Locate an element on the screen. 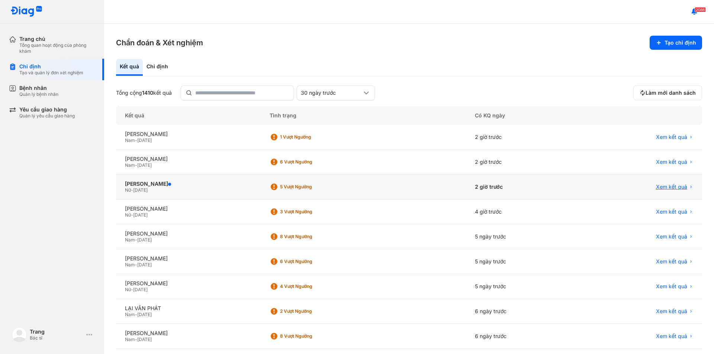 The height and width of the screenshot is (354, 714). button: Tạo chỉ định is located at coordinates (675, 43).